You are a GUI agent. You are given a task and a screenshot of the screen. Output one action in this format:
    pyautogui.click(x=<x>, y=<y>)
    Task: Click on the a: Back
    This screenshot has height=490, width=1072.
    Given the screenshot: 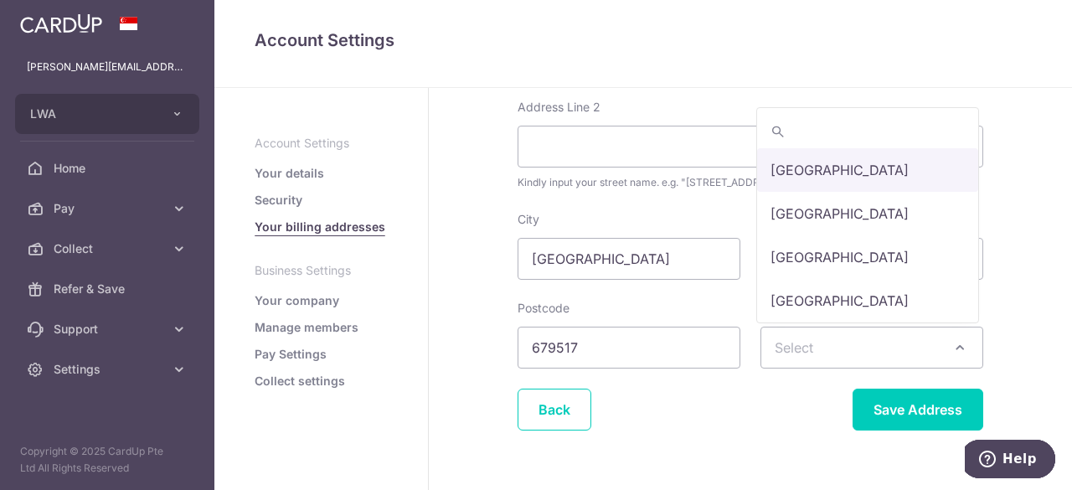 What is the action you would take?
    pyautogui.click(x=555, y=410)
    